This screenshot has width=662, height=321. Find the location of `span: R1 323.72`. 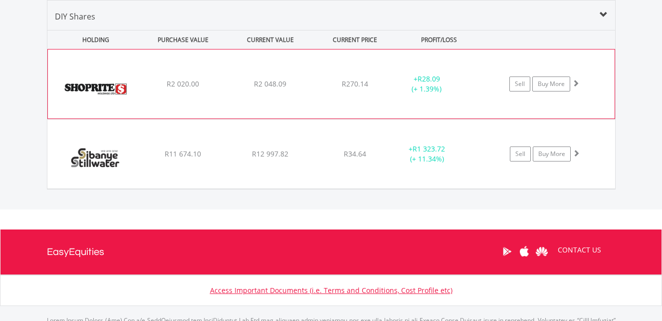

span: R1 323.72 is located at coordinates (429, 148).